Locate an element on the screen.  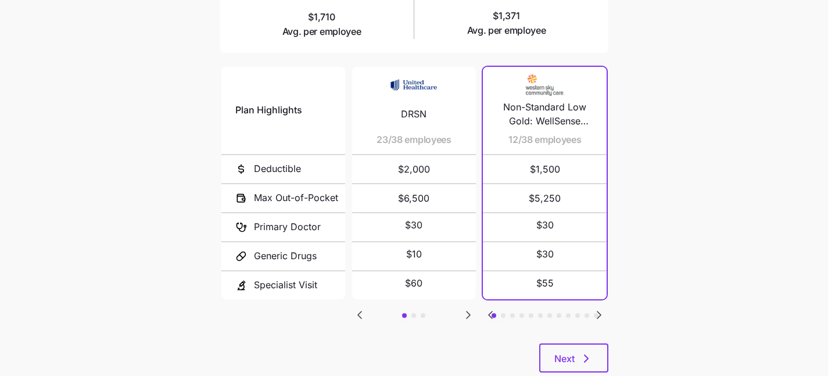
span: $1,371 is located at coordinates (507, 23).